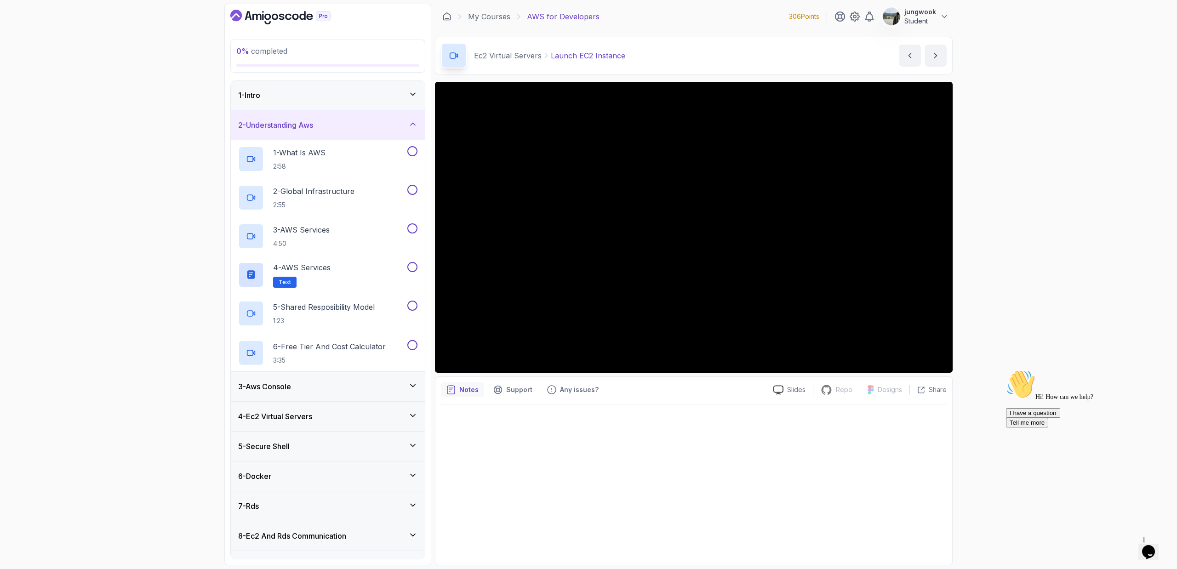 The image size is (1177, 569). What do you see at coordinates (892, 17) in the screenshot?
I see `img: user profile image` at bounding box center [892, 17].